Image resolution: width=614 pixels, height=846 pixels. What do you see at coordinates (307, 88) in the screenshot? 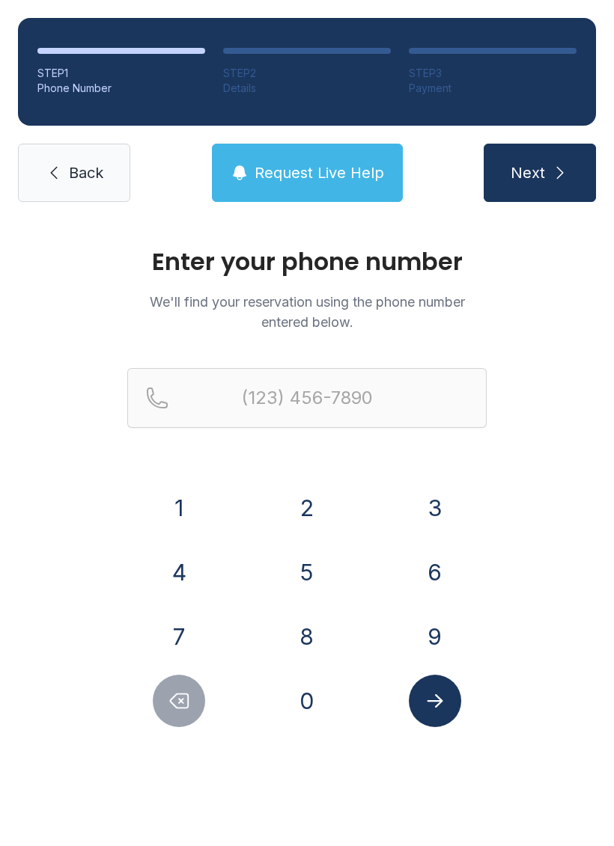
I see `div: Details` at bounding box center [307, 88].